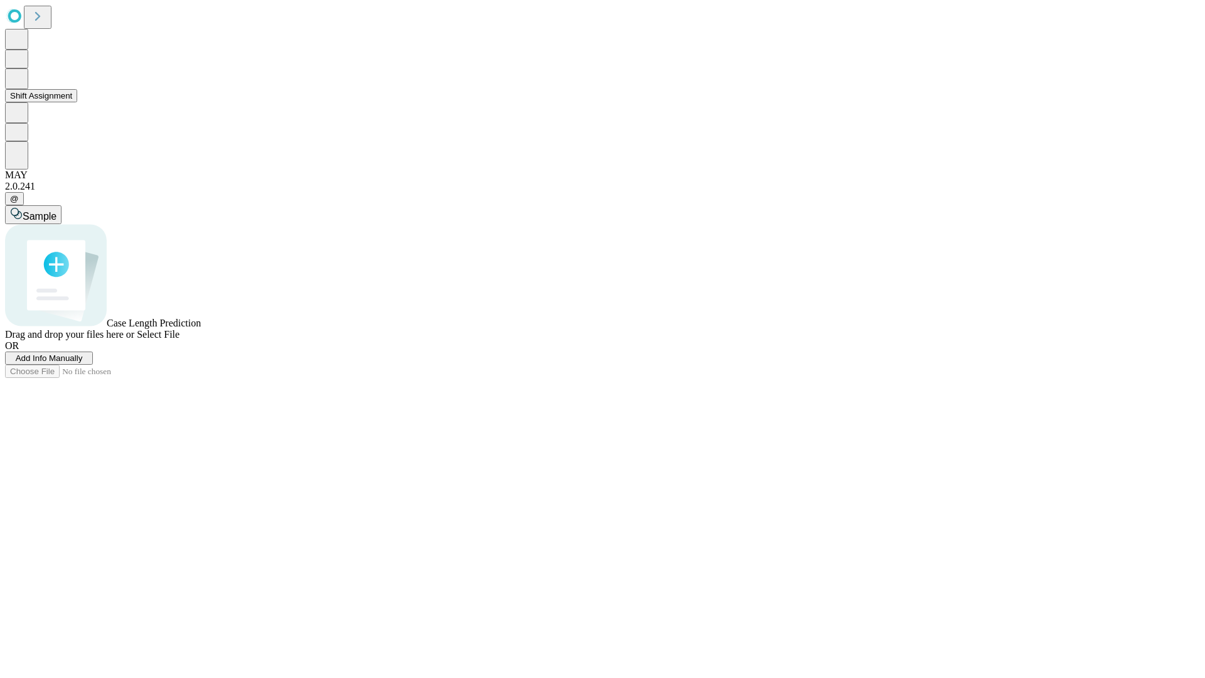  Describe the element at coordinates (70, 334) in the screenshot. I see `span: Drag and drop your files here or` at that location.